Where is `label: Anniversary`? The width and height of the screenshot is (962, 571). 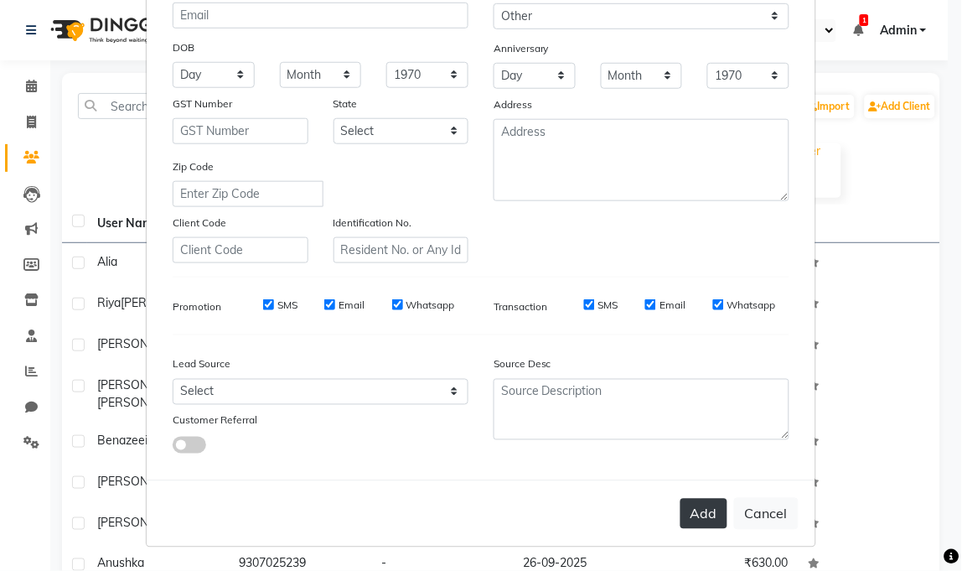
label: Anniversary is located at coordinates (521, 49).